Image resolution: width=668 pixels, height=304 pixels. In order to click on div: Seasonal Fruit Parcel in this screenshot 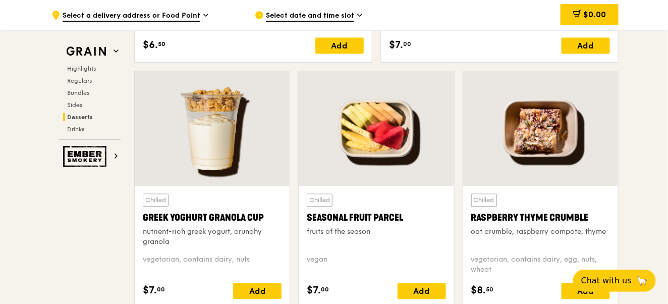, I will do `click(376, 218)`.